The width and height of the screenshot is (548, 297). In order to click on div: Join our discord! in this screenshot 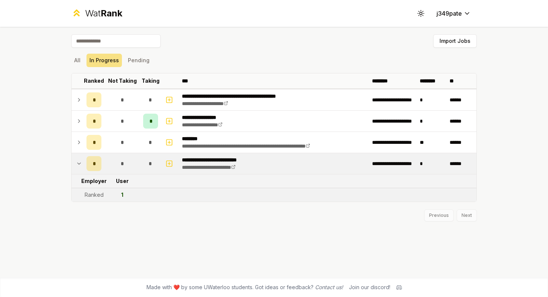, I will do `click(369, 287)`.